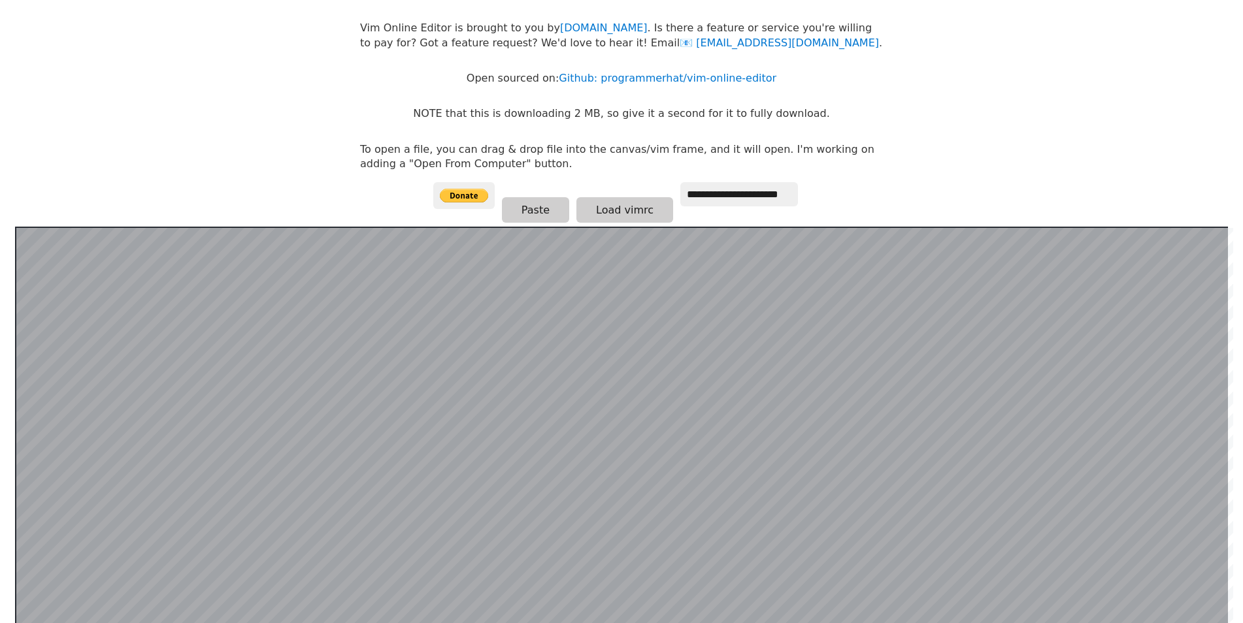  What do you see at coordinates (535, 210) in the screenshot?
I see `button: Paste` at bounding box center [535, 210].